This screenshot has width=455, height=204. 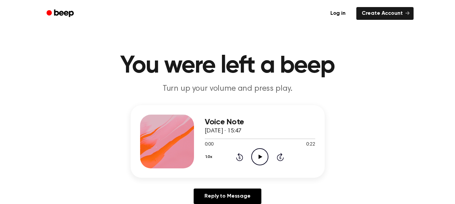 I want to click on p: Turn up your volume and press play., so click(x=228, y=89).